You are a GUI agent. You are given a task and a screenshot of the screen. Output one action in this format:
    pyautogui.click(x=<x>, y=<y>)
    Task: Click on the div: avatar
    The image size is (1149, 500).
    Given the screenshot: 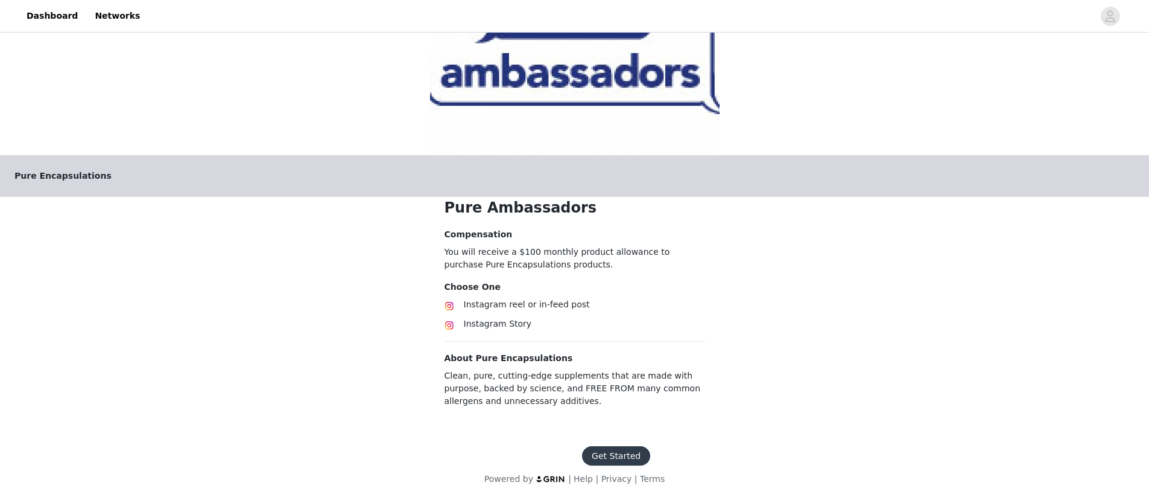 What is the action you would take?
    pyautogui.click(x=1110, y=16)
    